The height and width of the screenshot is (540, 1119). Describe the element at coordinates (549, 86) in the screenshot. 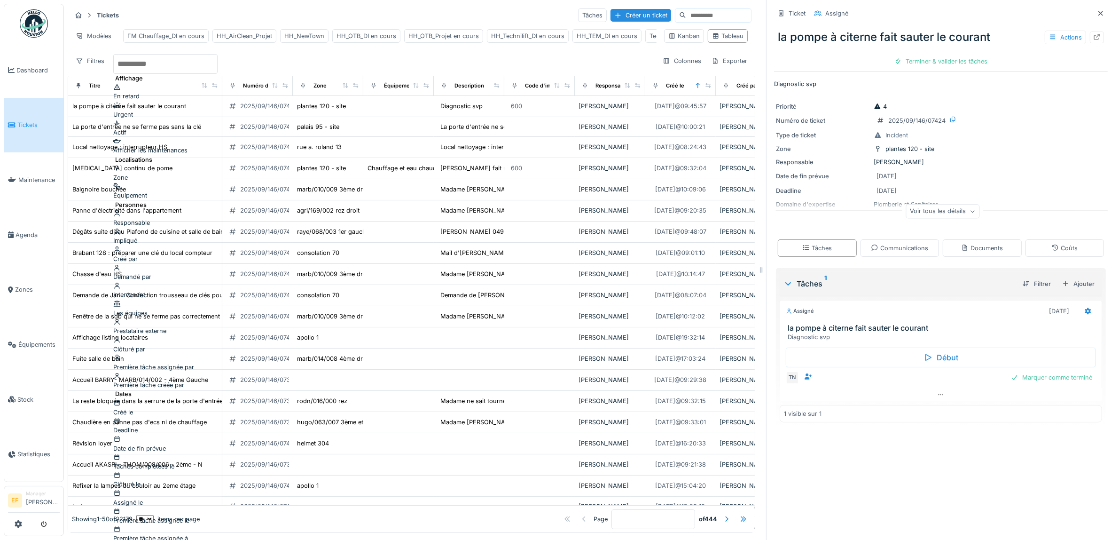

I see `div: Code d'imputation` at that location.